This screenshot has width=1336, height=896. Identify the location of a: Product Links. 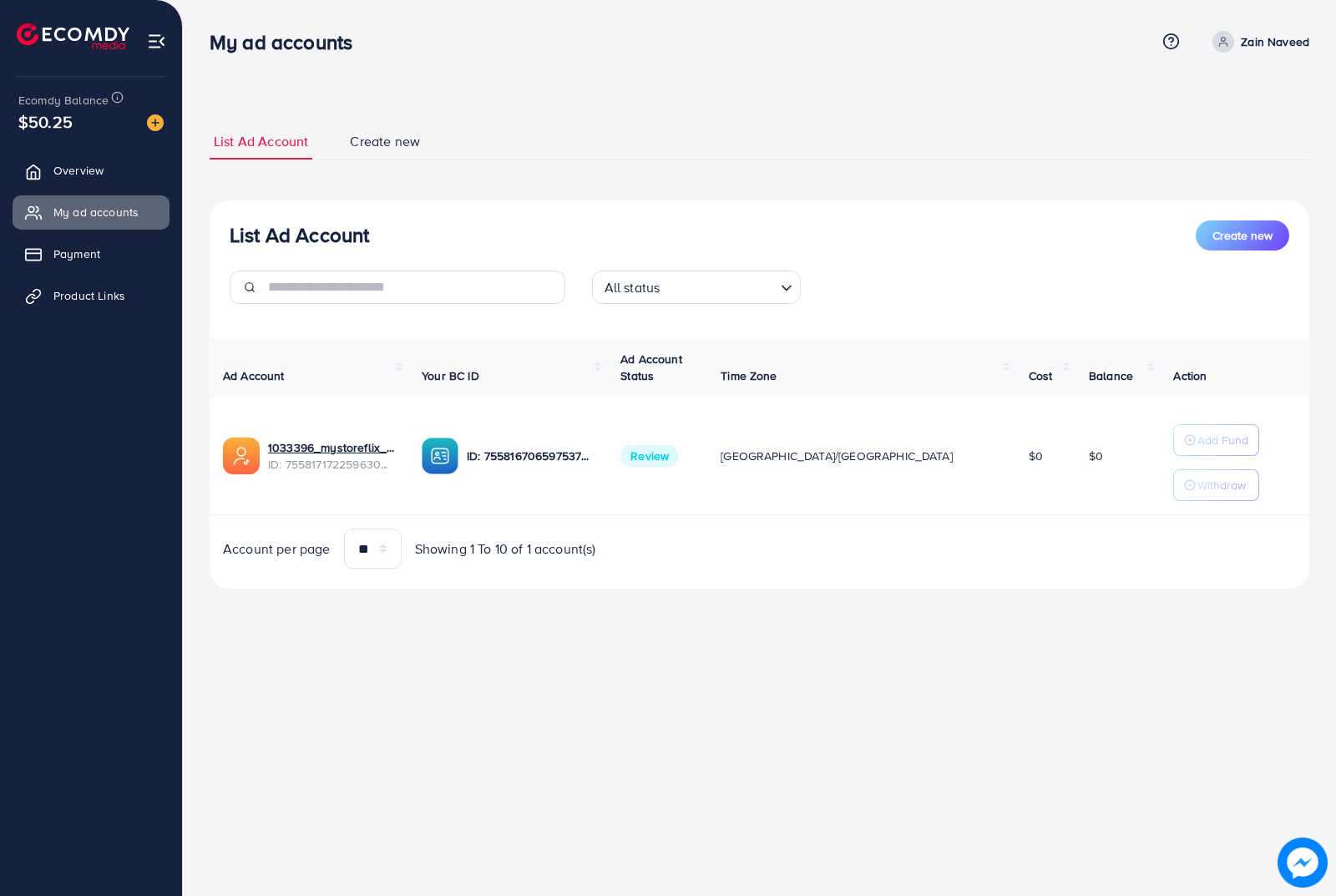
(91, 295).